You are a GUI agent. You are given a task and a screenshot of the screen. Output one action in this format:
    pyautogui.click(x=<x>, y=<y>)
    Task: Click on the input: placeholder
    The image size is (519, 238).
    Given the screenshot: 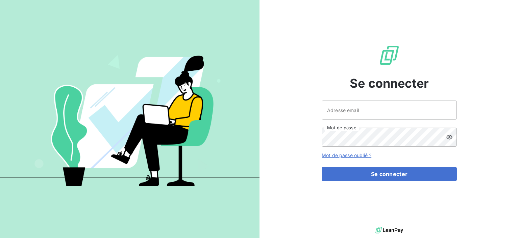 What is the action you would take?
    pyautogui.click(x=389, y=110)
    